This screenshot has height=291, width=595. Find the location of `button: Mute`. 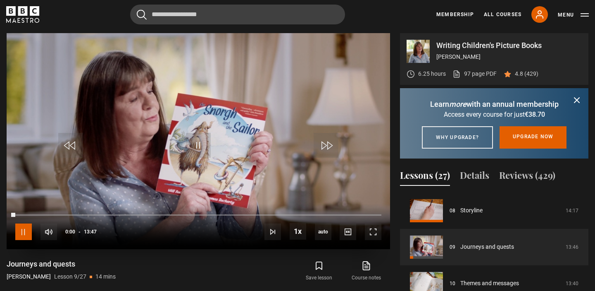

button: Mute is located at coordinates (49, 232).